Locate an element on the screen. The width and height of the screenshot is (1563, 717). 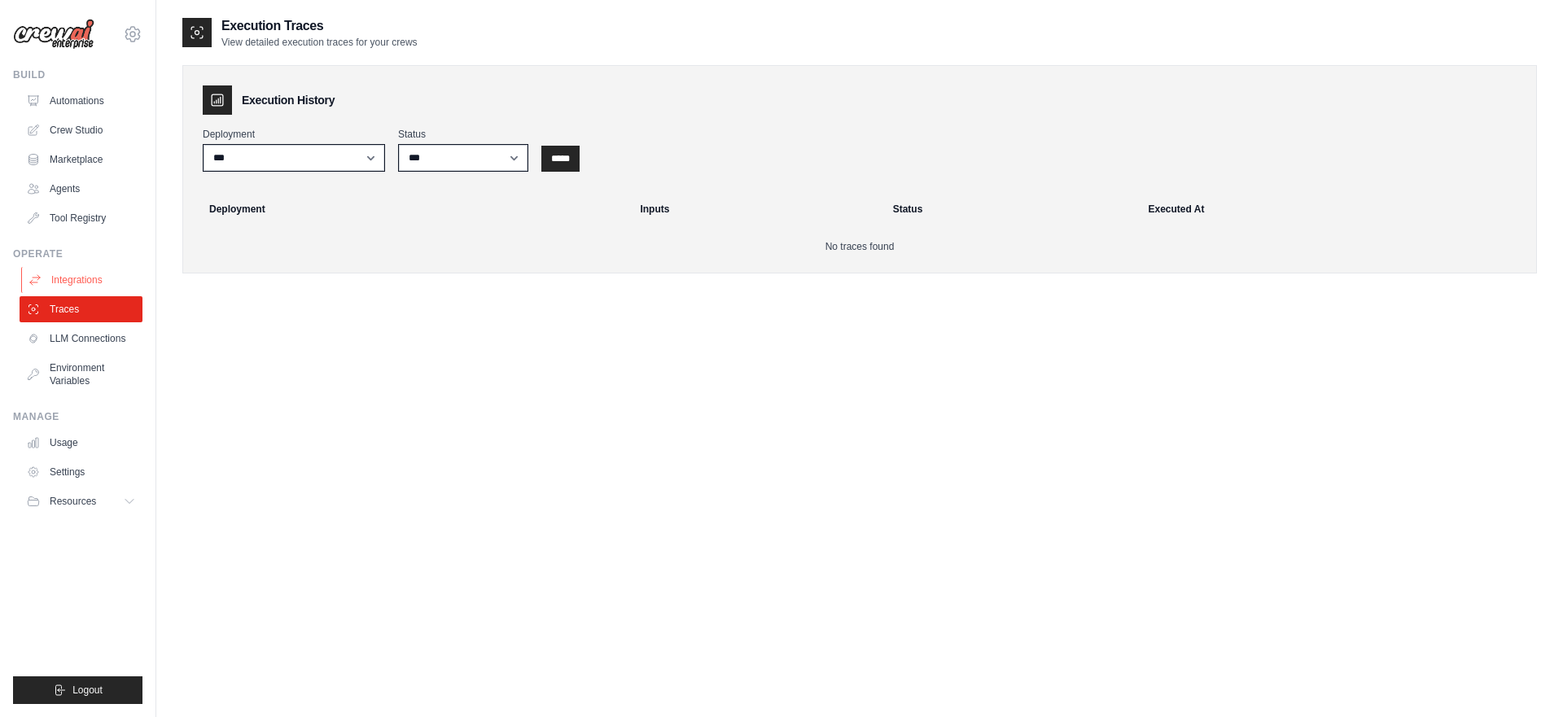
span: Logout is located at coordinates (87, 690).